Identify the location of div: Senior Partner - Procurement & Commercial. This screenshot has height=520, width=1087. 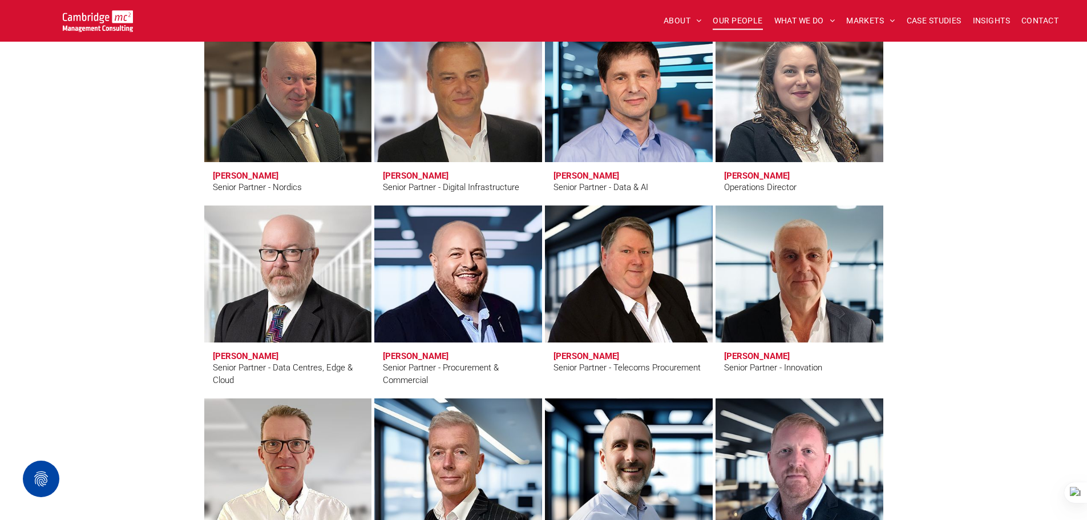
(458, 374).